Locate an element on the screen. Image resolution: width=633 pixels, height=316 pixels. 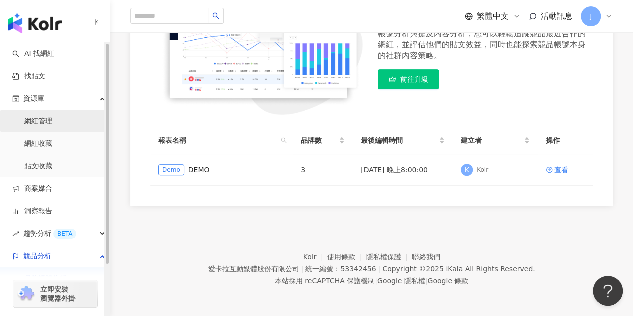
a: Google 隱私權 is located at coordinates (401, 281).